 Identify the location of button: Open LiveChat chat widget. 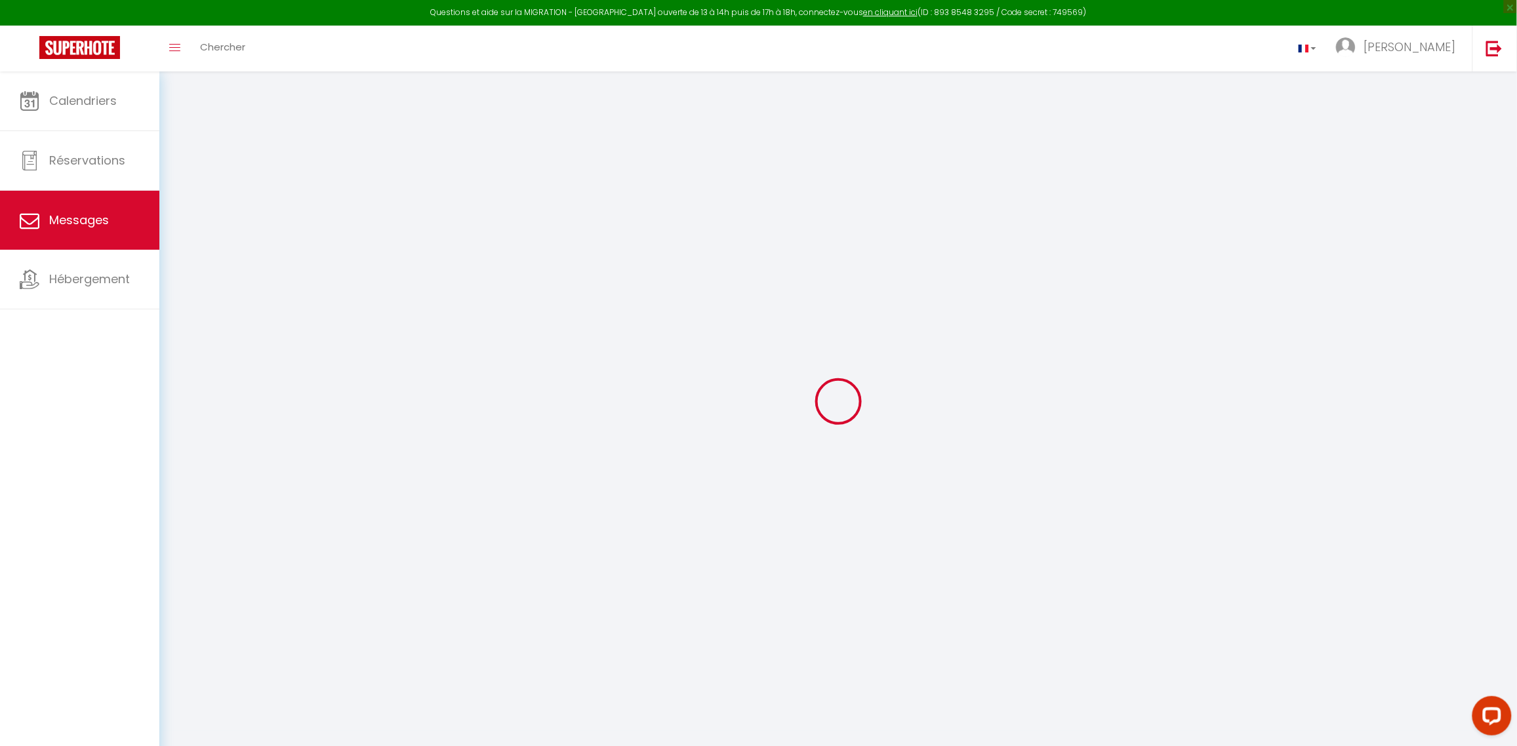
(30, 25).